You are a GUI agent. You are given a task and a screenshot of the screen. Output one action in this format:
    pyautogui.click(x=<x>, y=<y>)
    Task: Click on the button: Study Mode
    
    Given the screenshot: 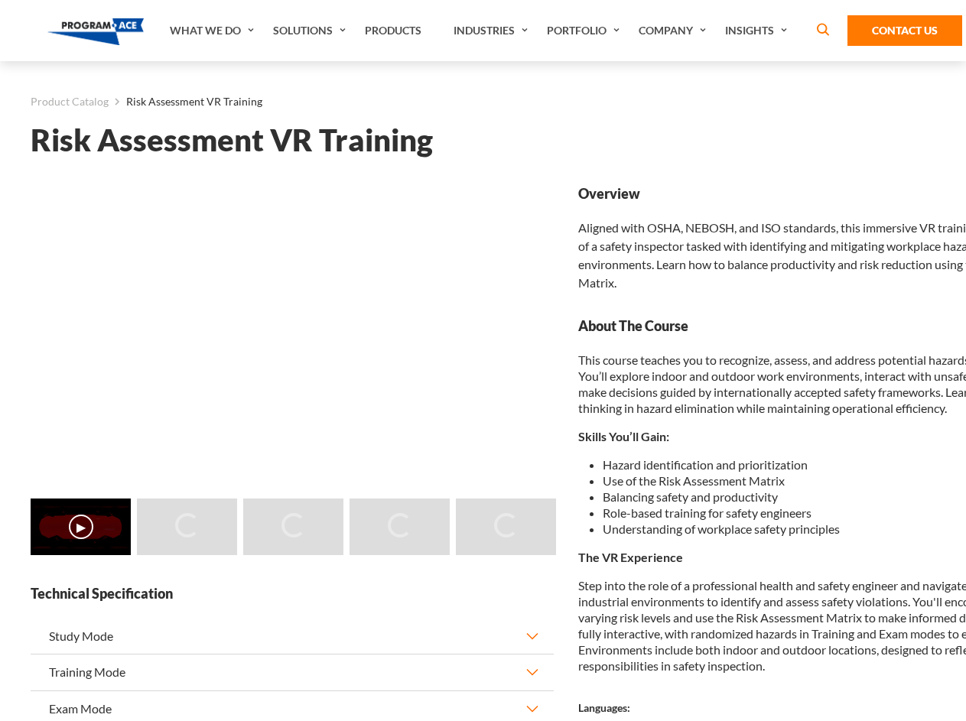 What is the action you would take?
    pyautogui.click(x=292, y=636)
    